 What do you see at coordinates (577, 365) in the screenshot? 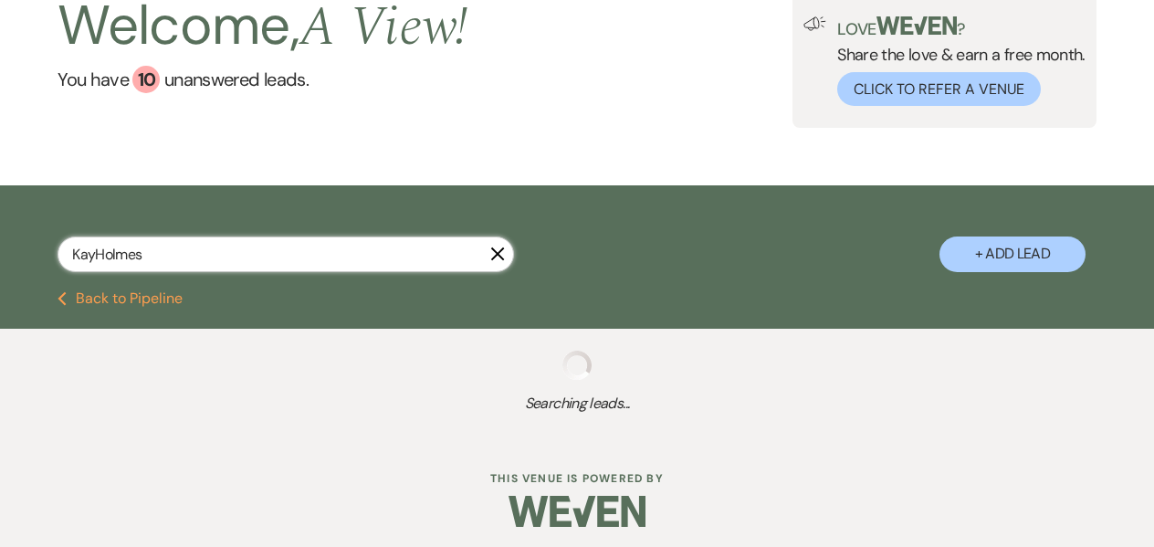
I see `img: loading spinner` at bounding box center [577, 365].